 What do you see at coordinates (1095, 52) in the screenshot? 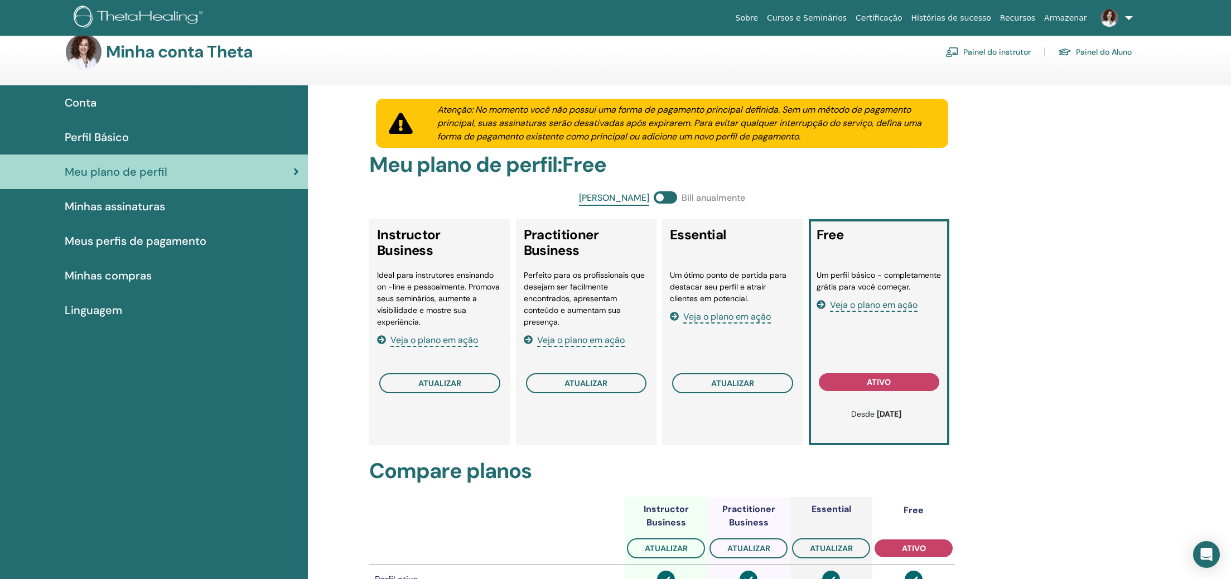
I see `a: Painel do Aluno` at bounding box center [1095, 52].